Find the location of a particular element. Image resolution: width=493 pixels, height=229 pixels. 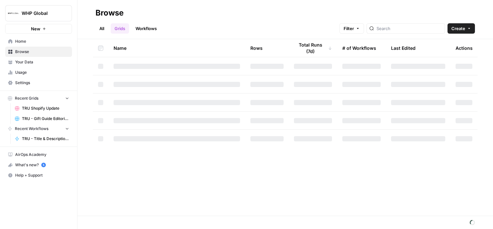

a: TRU Shopify Update is located at coordinates (42, 108).